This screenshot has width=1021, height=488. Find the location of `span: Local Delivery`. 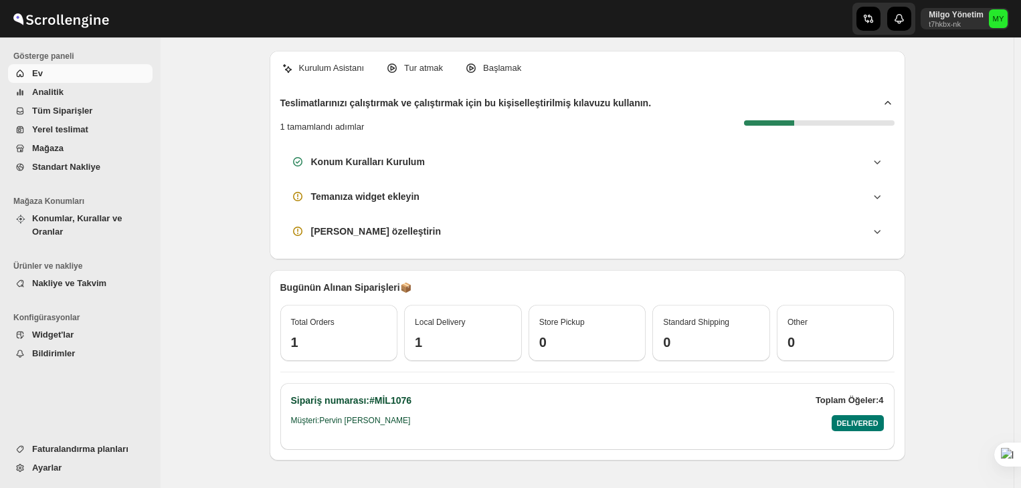

span: Local Delivery is located at coordinates (440, 322).